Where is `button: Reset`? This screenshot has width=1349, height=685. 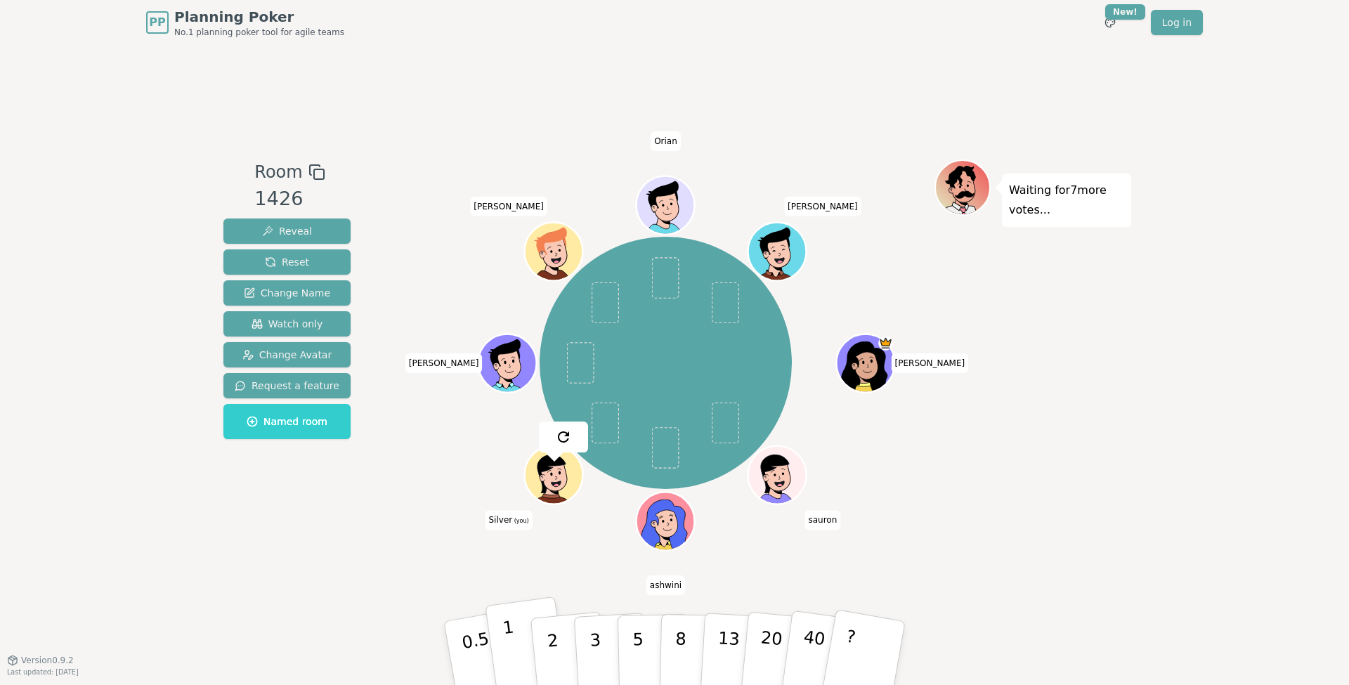 button: Reset is located at coordinates (287, 262).